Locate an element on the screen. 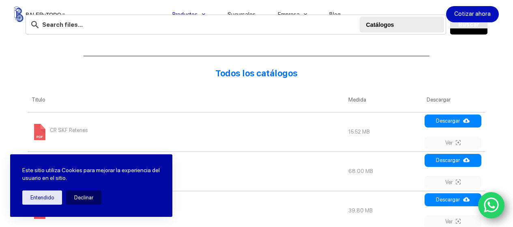 The width and height of the screenshot is (513, 227). a: Cotizar ahora is located at coordinates (472, 14).